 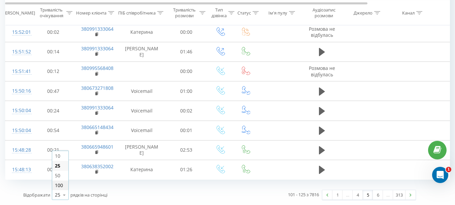 I want to click on div: 15:48:28, so click(x=19, y=150).